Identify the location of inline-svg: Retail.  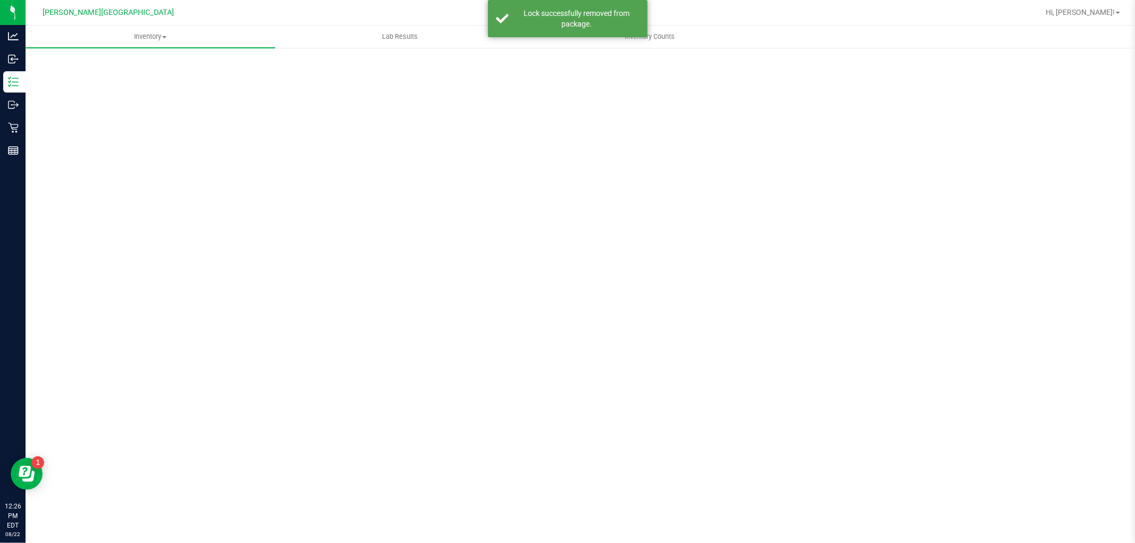
(13, 128).